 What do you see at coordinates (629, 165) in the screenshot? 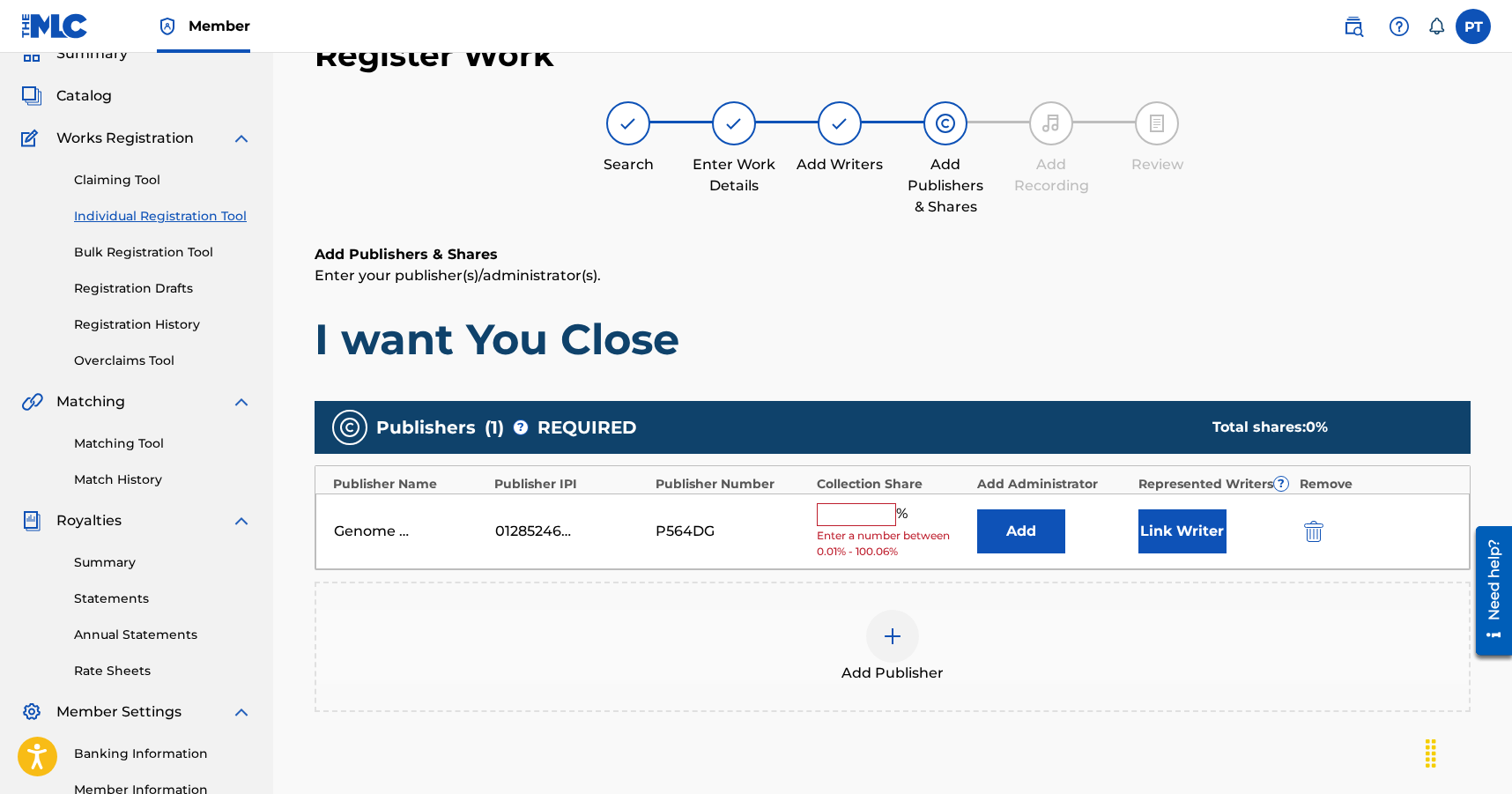
I see `div: Search` at bounding box center [629, 165].